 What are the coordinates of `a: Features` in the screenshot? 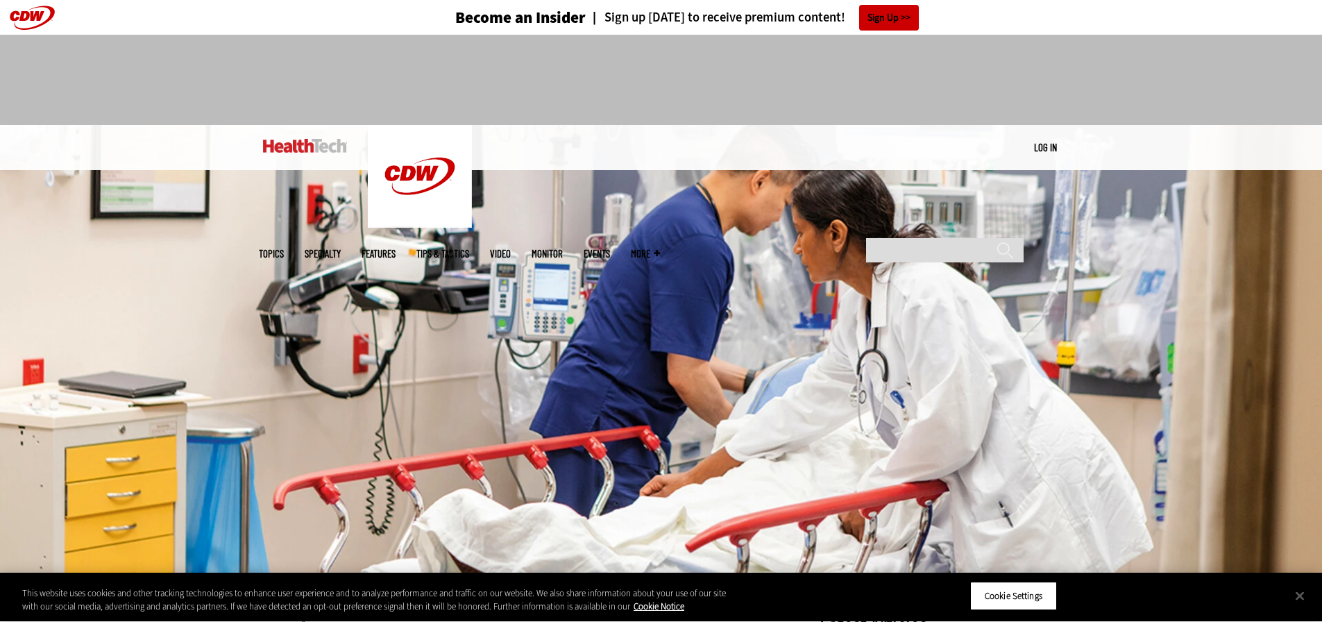 It's located at (378, 253).